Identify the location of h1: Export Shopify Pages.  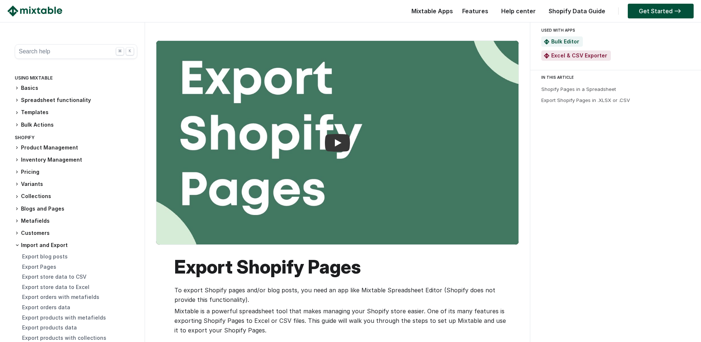
(341, 267).